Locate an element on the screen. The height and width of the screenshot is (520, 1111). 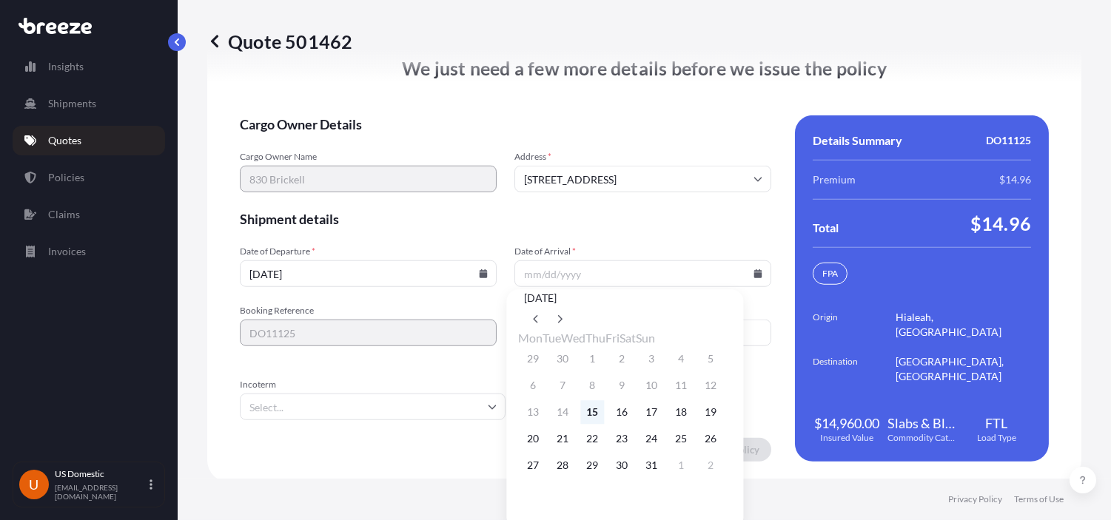
span: Cargo Owner Details is located at coordinates (505, 124).